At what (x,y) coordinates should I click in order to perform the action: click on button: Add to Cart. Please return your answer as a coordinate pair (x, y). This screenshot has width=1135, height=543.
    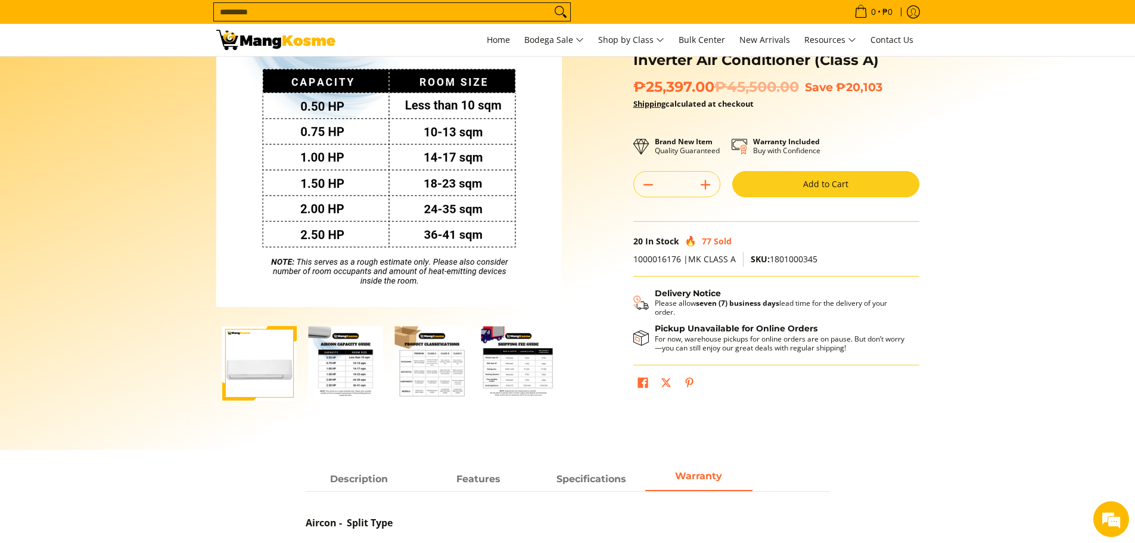
    Looking at the image, I should click on (826, 184).